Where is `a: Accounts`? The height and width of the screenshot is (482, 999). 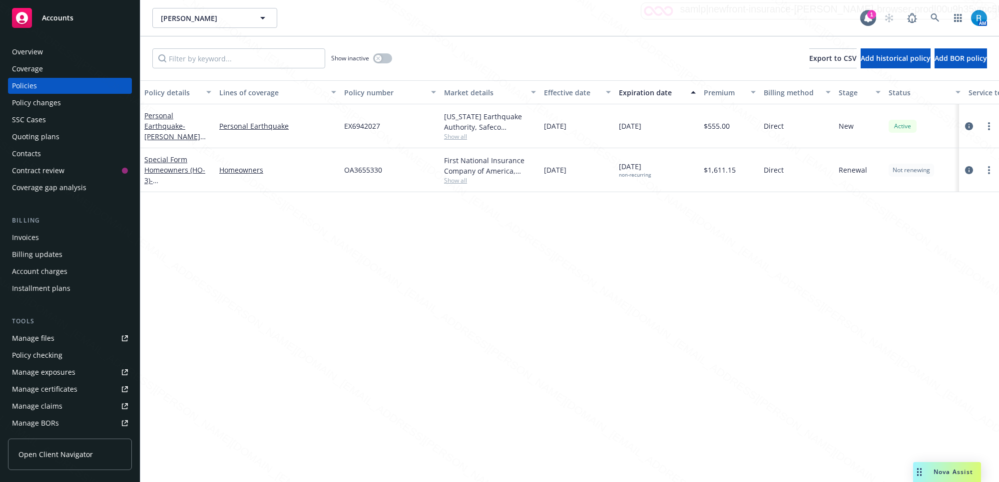 a: Accounts is located at coordinates (70, 18).